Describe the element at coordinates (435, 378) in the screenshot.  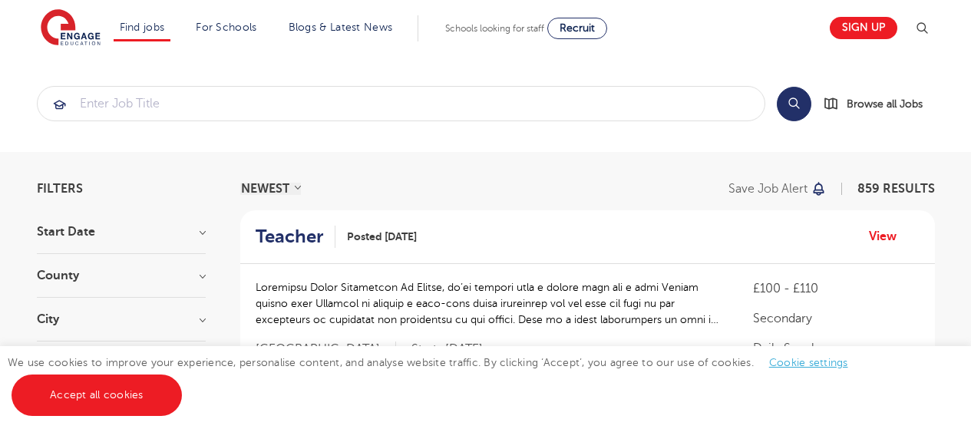
I see `span: We use cookies to improve your experience, personalise content, and analyse website traffic. By c...` at that location.